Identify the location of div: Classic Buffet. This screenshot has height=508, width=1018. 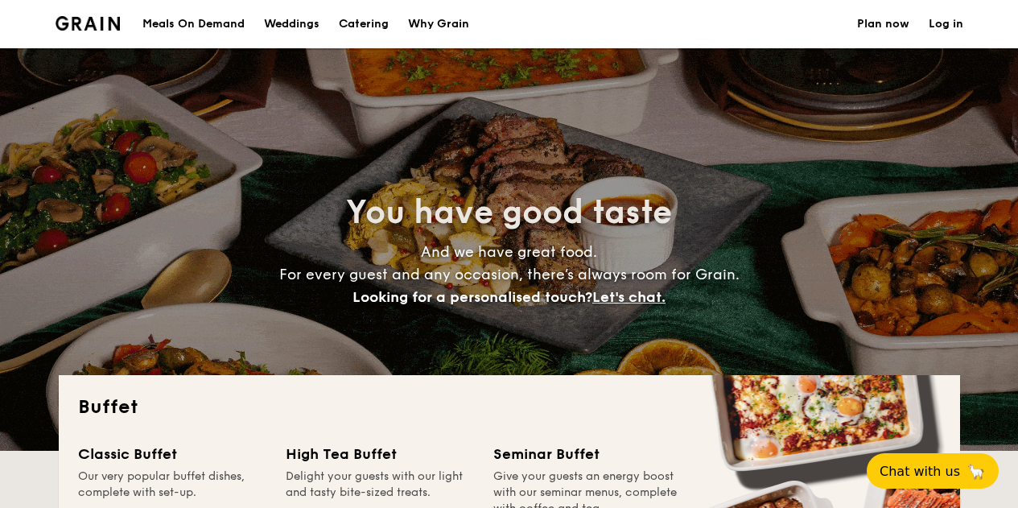
(172, 454).